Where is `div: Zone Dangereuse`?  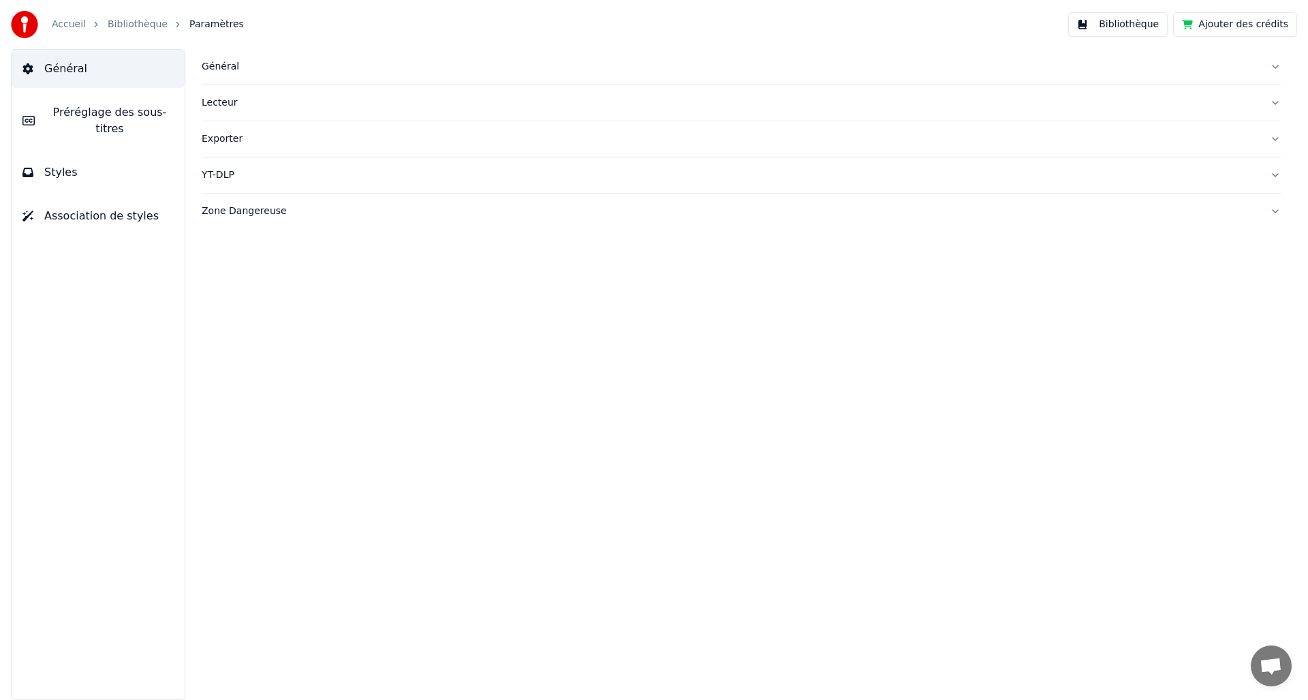
div: Zone Dangereuse is located at coordinates (730, 211).